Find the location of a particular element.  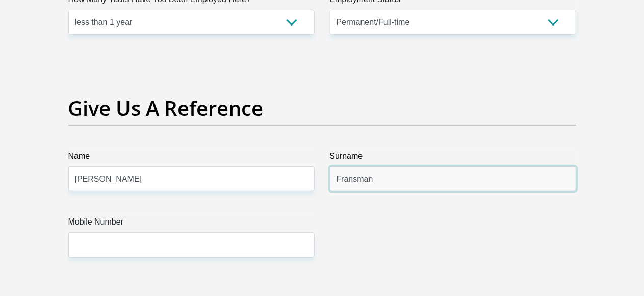

input: Name is located at coordinates (191, 179).